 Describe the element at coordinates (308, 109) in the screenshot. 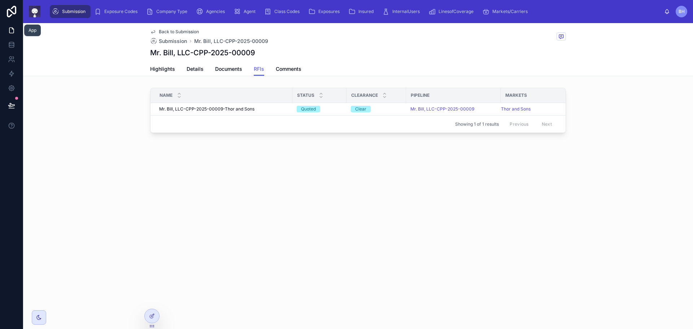

I see `div: Quoted` at that location.